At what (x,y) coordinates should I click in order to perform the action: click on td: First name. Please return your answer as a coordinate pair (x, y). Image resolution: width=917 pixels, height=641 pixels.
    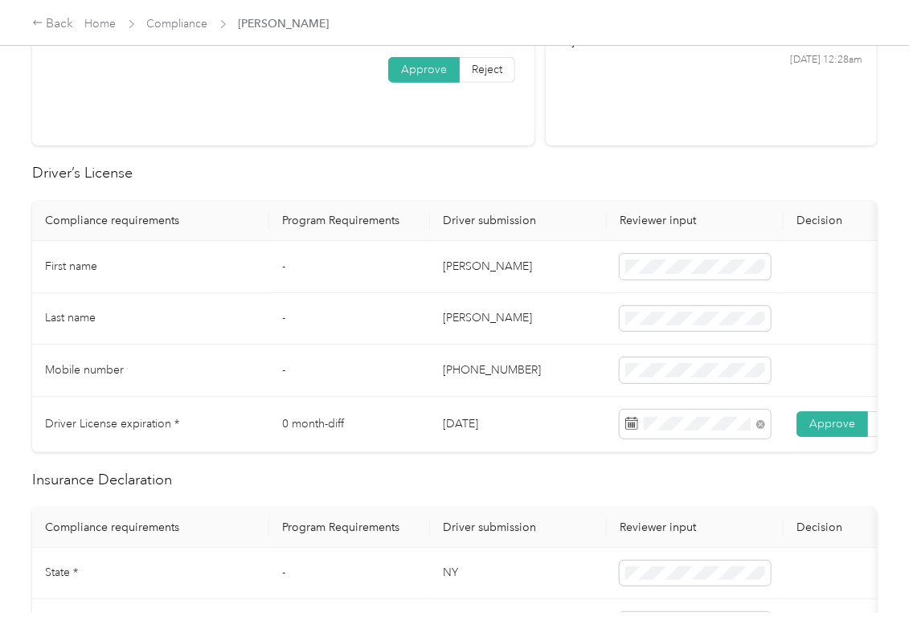
    Looking at the image, I should click on (150, 267).